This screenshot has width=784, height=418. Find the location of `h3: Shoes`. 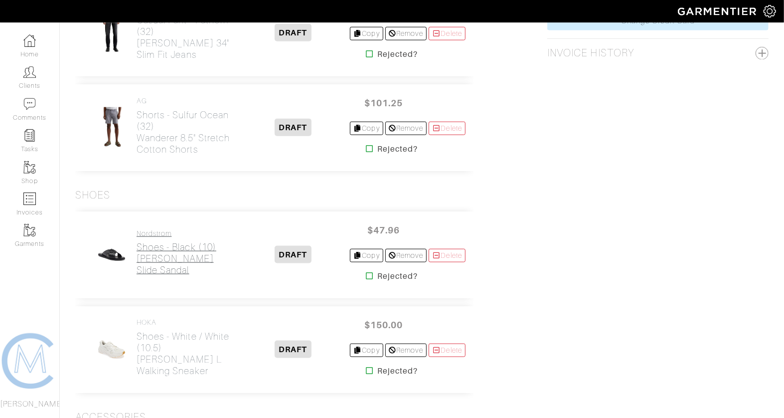

h3: Shoes is located at coordinates (93, 195).